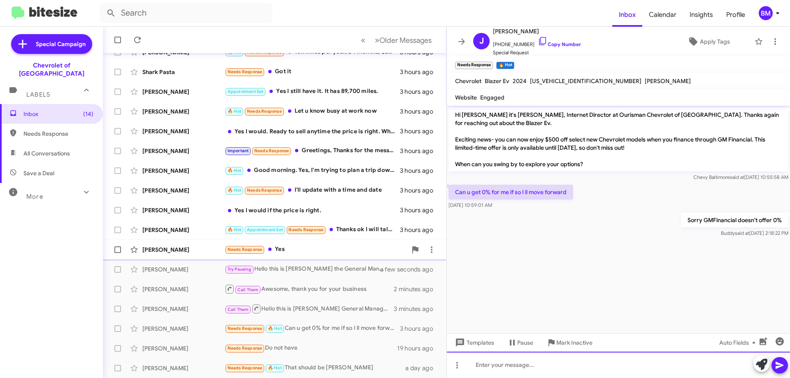 The height and width of the screenshot is (378, 790). Describe the element at coordinates (312, 229) in the screenshot. I see `div: Thanks ok I will talk to my wife 🙏🏾` at that location.